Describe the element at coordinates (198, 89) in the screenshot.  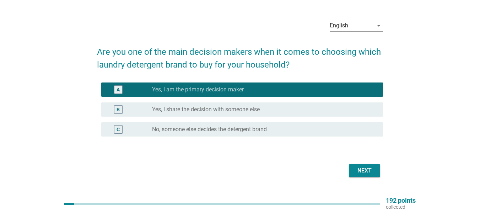
I see `label: Yes, I am the primary decision maker` at that location.